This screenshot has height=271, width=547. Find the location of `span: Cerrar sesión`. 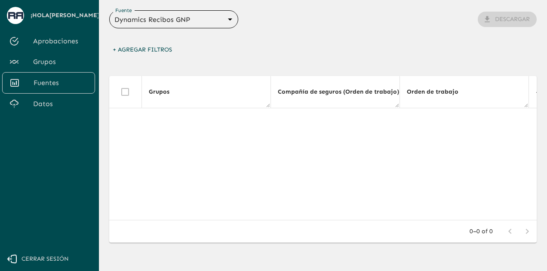

span: Cerrar sesión is located at coordinates (45, 259).